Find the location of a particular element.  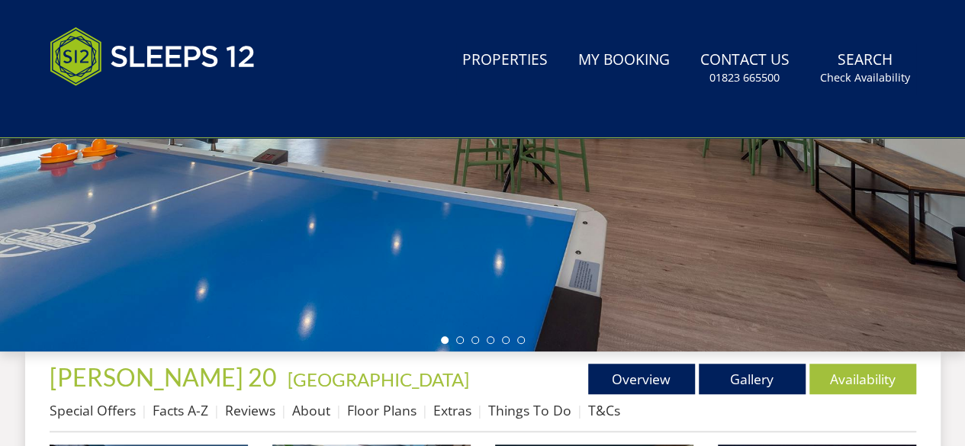

a: SearchCheck Availability is located at coordinates (865, 68).